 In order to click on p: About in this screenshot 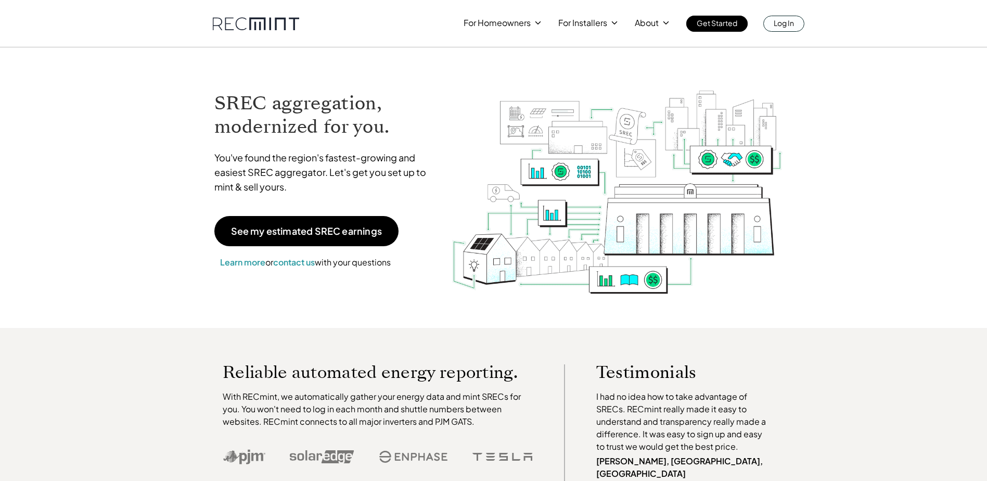, I will do `click(647, 23)`.